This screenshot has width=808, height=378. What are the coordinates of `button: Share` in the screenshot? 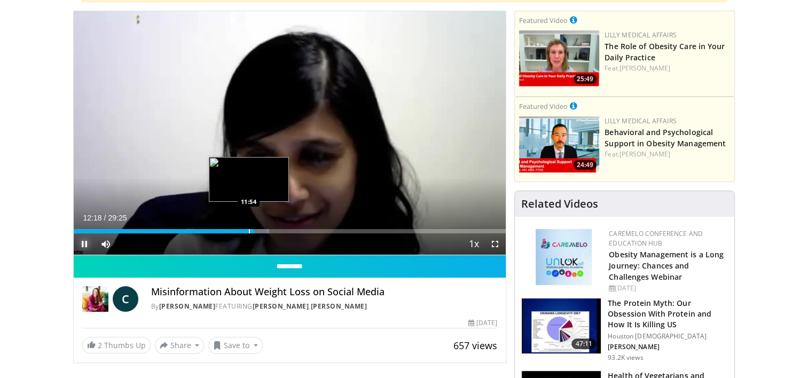 It's located at (179, 345).